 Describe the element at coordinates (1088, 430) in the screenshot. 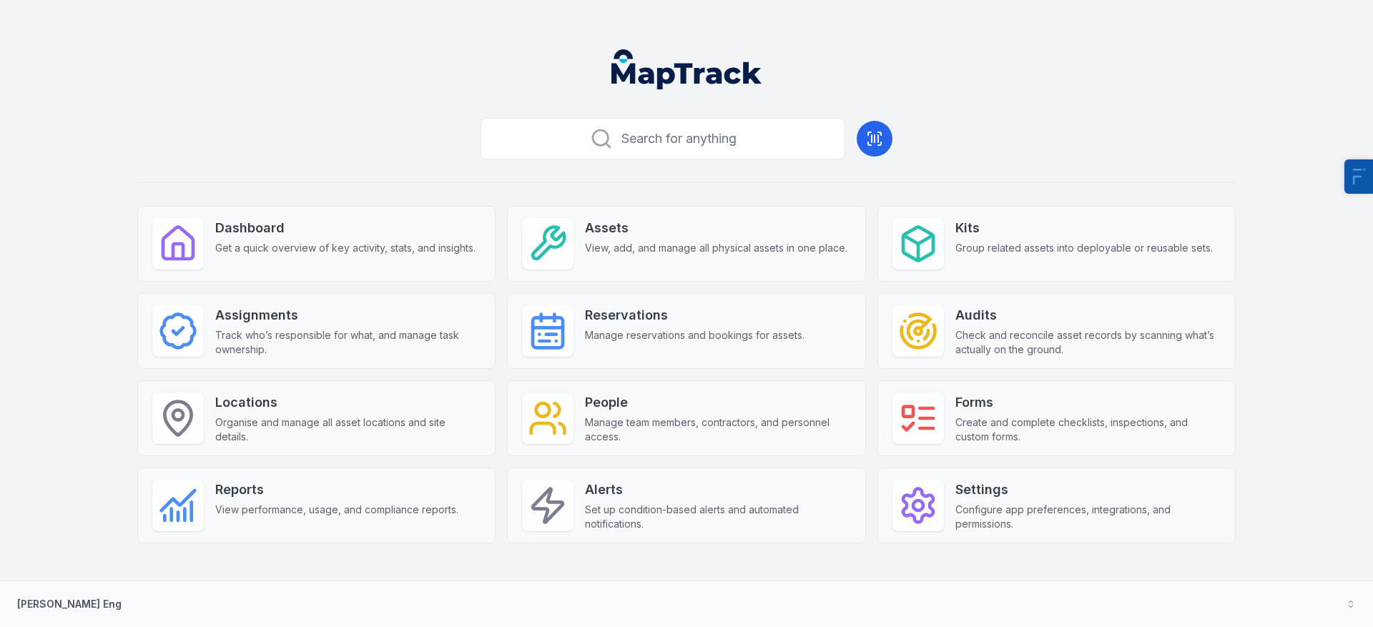

I see `span: Create and complete checklists, inspections, and custom forms.` at that location.